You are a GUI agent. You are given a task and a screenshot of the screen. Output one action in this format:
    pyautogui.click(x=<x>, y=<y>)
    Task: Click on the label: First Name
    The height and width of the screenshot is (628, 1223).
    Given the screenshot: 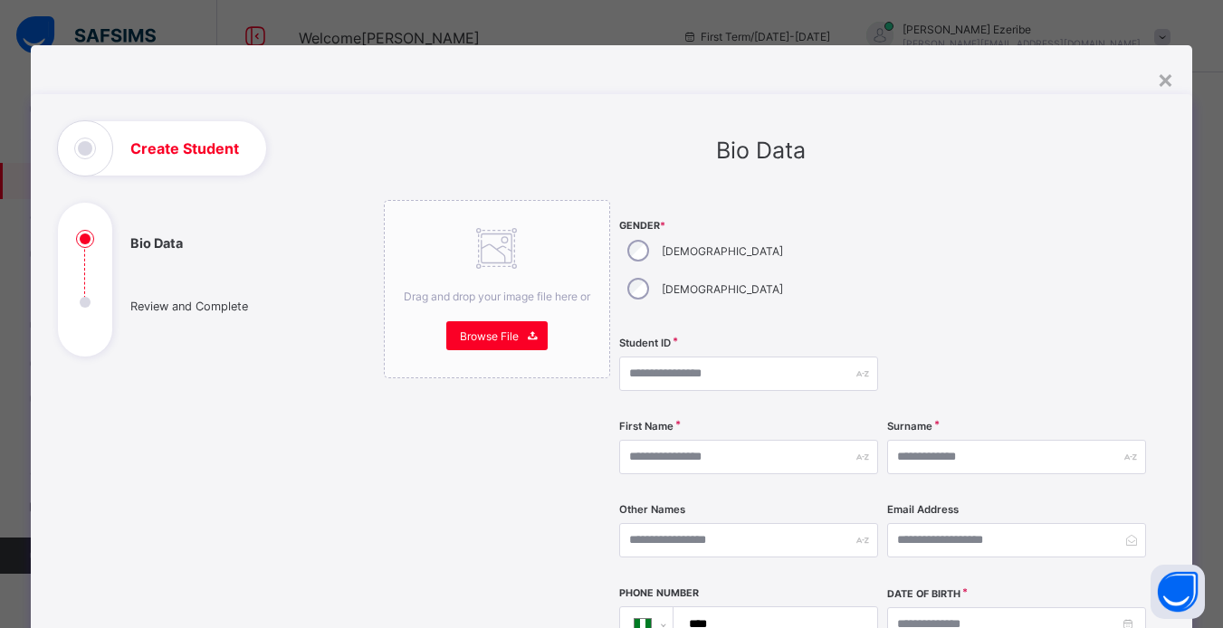 What is the action you would take?
    pyautogui.click(x=646, y=426)
    